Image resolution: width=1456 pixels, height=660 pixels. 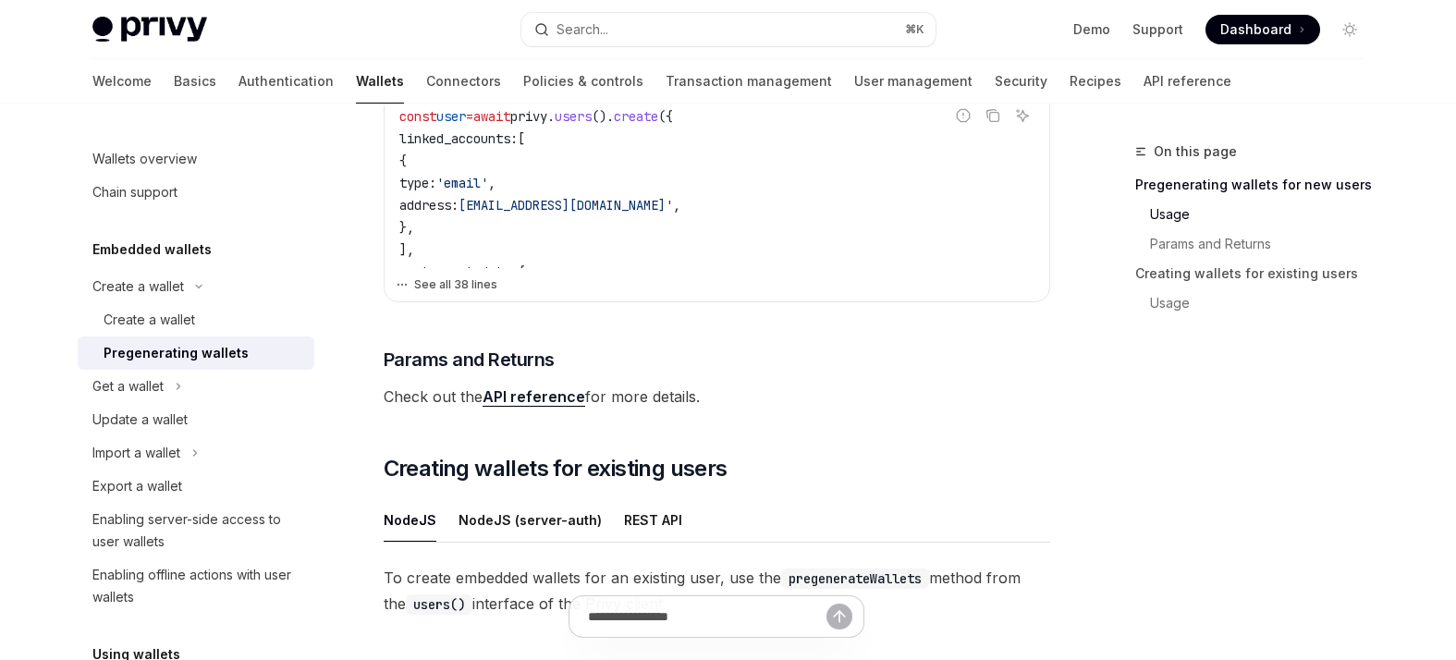 I want to click on span: custom_metadata:, so click(x=459, y=272).